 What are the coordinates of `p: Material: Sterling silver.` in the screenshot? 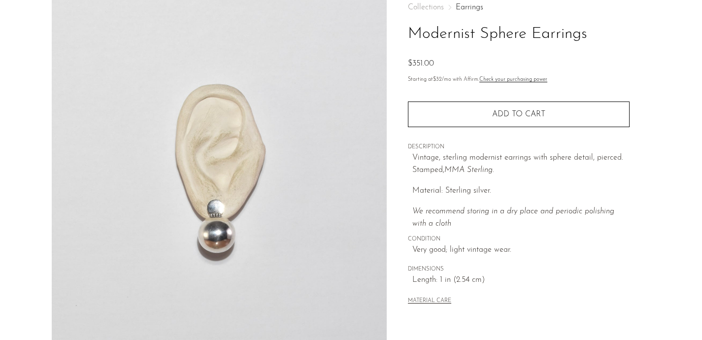 It's located at (521, 191).